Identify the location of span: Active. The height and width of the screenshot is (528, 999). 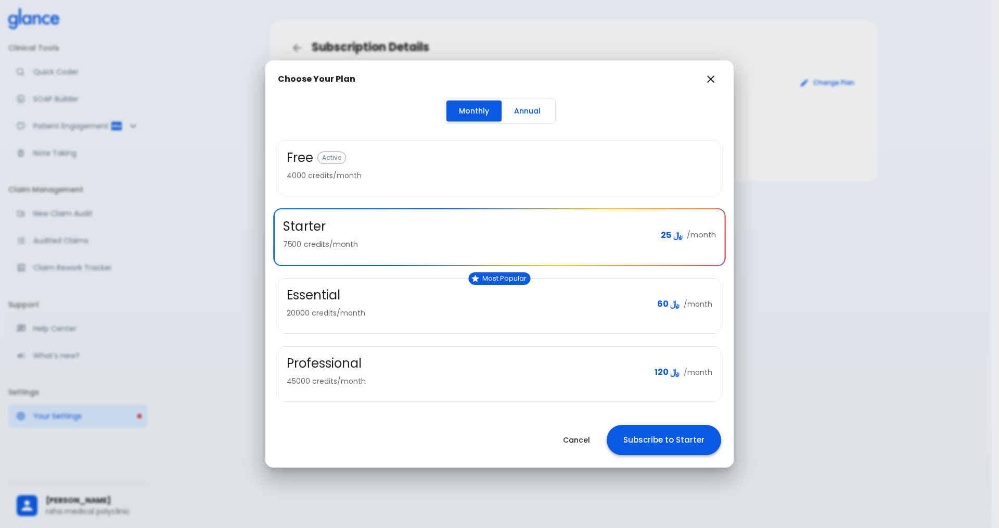
(331, 158).